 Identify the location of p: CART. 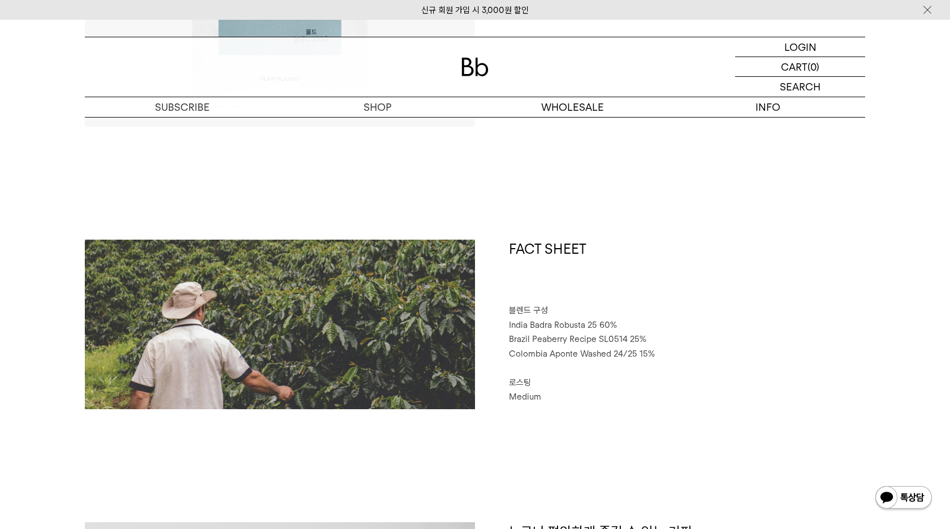
(794, 67).